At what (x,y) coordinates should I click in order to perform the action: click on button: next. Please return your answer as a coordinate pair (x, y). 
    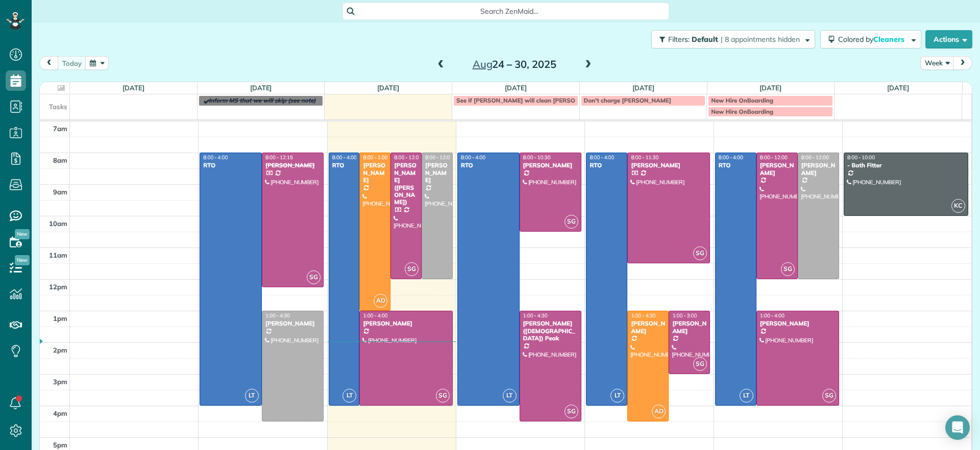
    Looking at the image, I should click on (962, 63).